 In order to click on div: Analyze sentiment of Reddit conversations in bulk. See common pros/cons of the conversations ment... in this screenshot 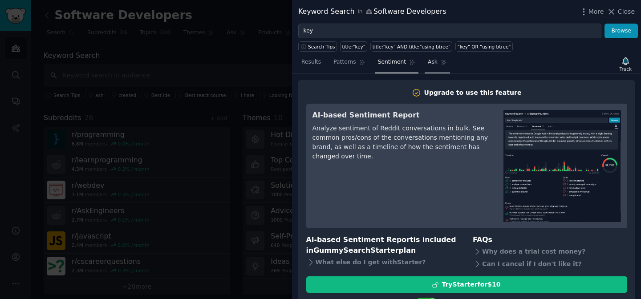, I will do `click(401, 142)`.